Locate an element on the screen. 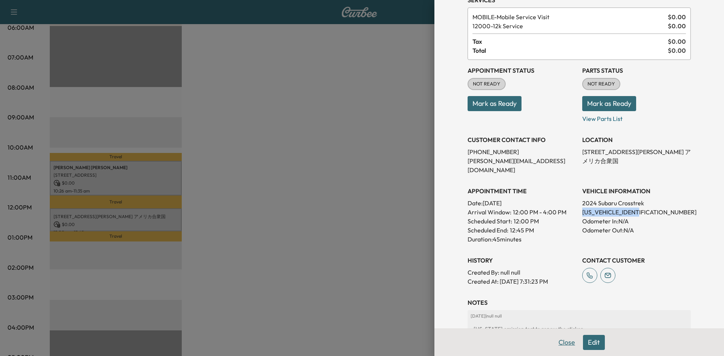 Image resolution: width=724 pixels, height=356 pixels. h3: VEHICLE INFORMATION is located at coordinates (636, 191).